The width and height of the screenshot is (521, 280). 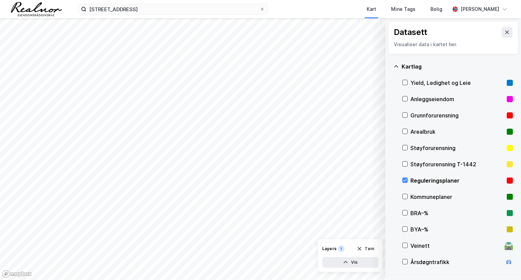 I want to click on div: Veinett, so click(x=456, y=245).